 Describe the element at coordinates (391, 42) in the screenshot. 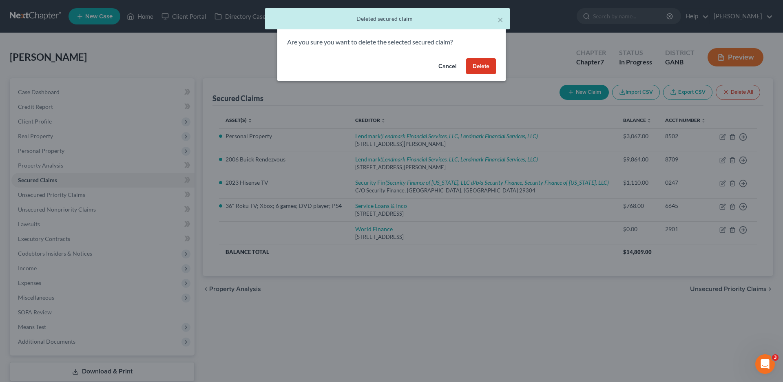

I see `p: Are you sure you want to delete the selected secured claim?` at that location.